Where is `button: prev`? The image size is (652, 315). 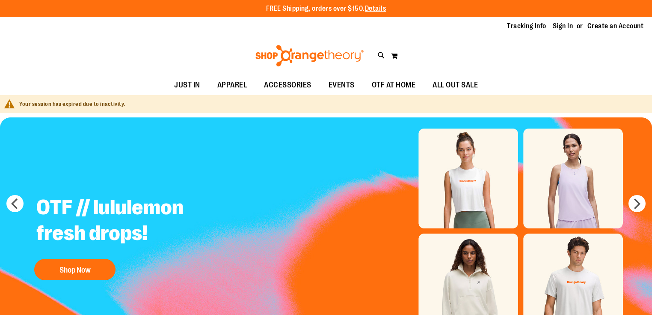
button: prev is located at coordinates (15, 203).